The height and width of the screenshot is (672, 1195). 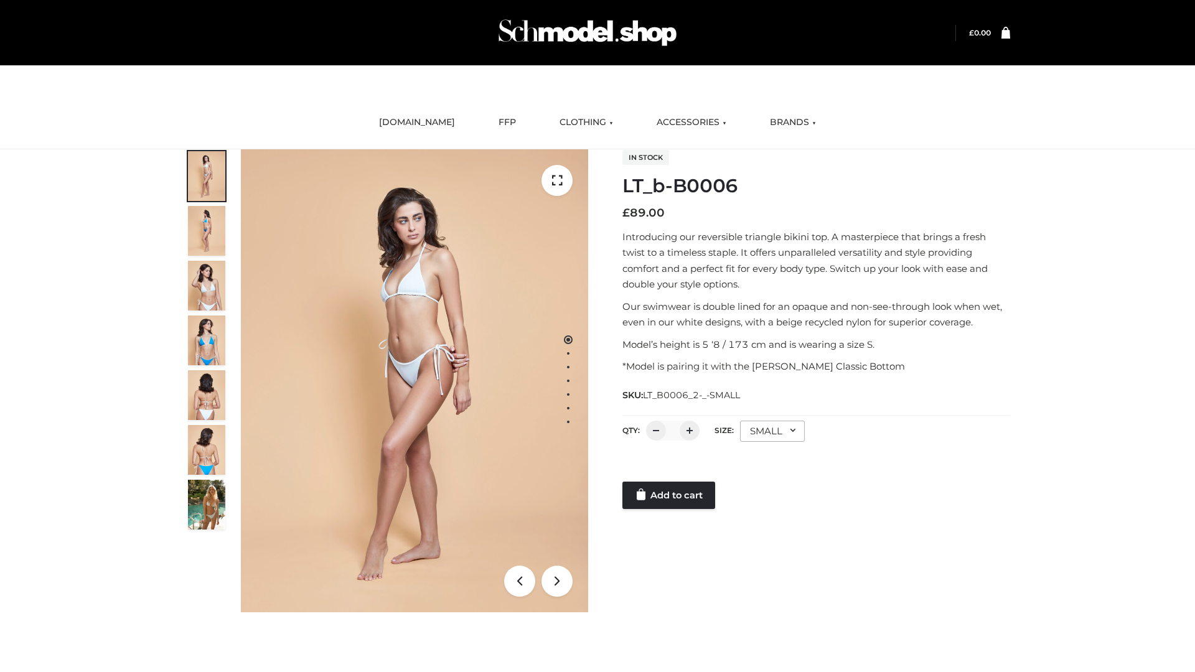 I want to click on a: Schmodel Admin 964, so click(x=588, y=32).